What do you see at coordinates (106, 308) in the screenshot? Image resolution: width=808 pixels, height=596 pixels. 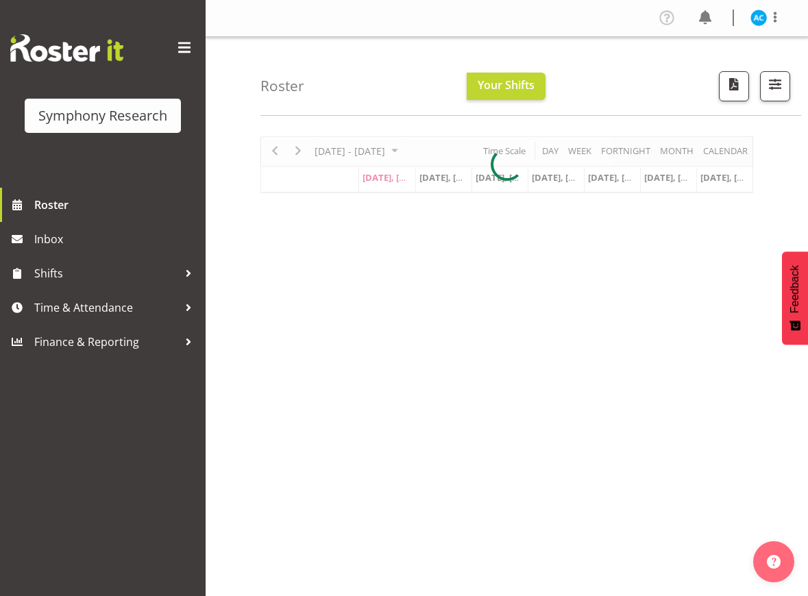 I see `span: Time & Attendance` at bounding box center [106, 308].